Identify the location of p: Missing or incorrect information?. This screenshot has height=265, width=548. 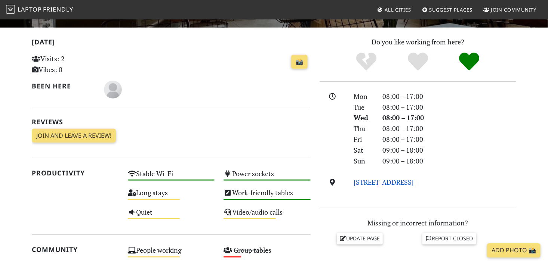
(418, 223).